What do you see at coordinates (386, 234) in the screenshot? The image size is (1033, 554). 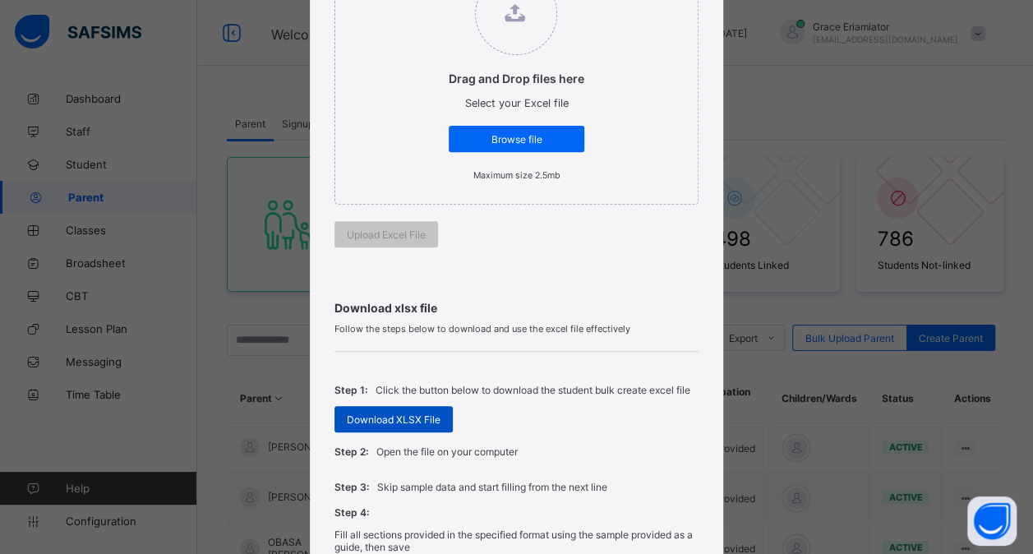 I see `span: Upload Excel File` at bounding box center [386, 234].